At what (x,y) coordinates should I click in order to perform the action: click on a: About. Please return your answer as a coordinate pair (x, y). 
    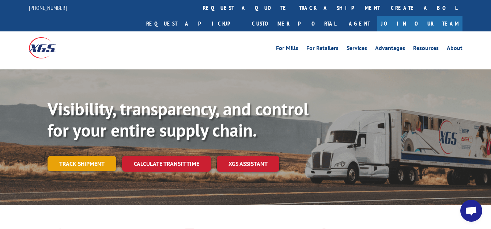
    Looking at the image, I should click on (454, 49).